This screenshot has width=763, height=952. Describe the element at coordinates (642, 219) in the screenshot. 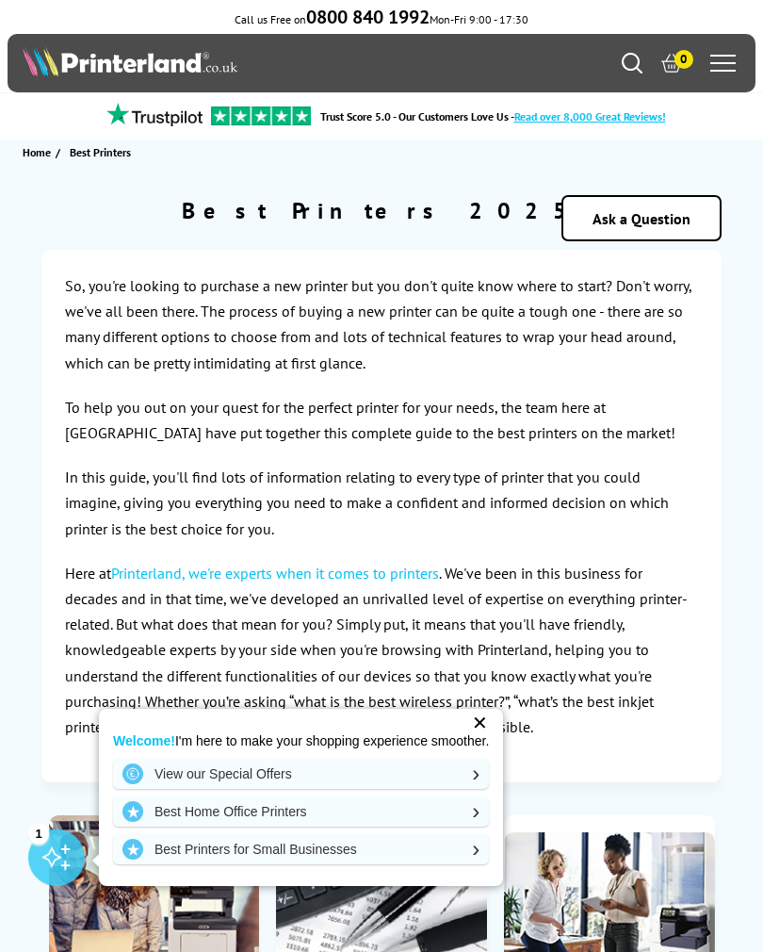

I see `span: Ask a Question` at that location.